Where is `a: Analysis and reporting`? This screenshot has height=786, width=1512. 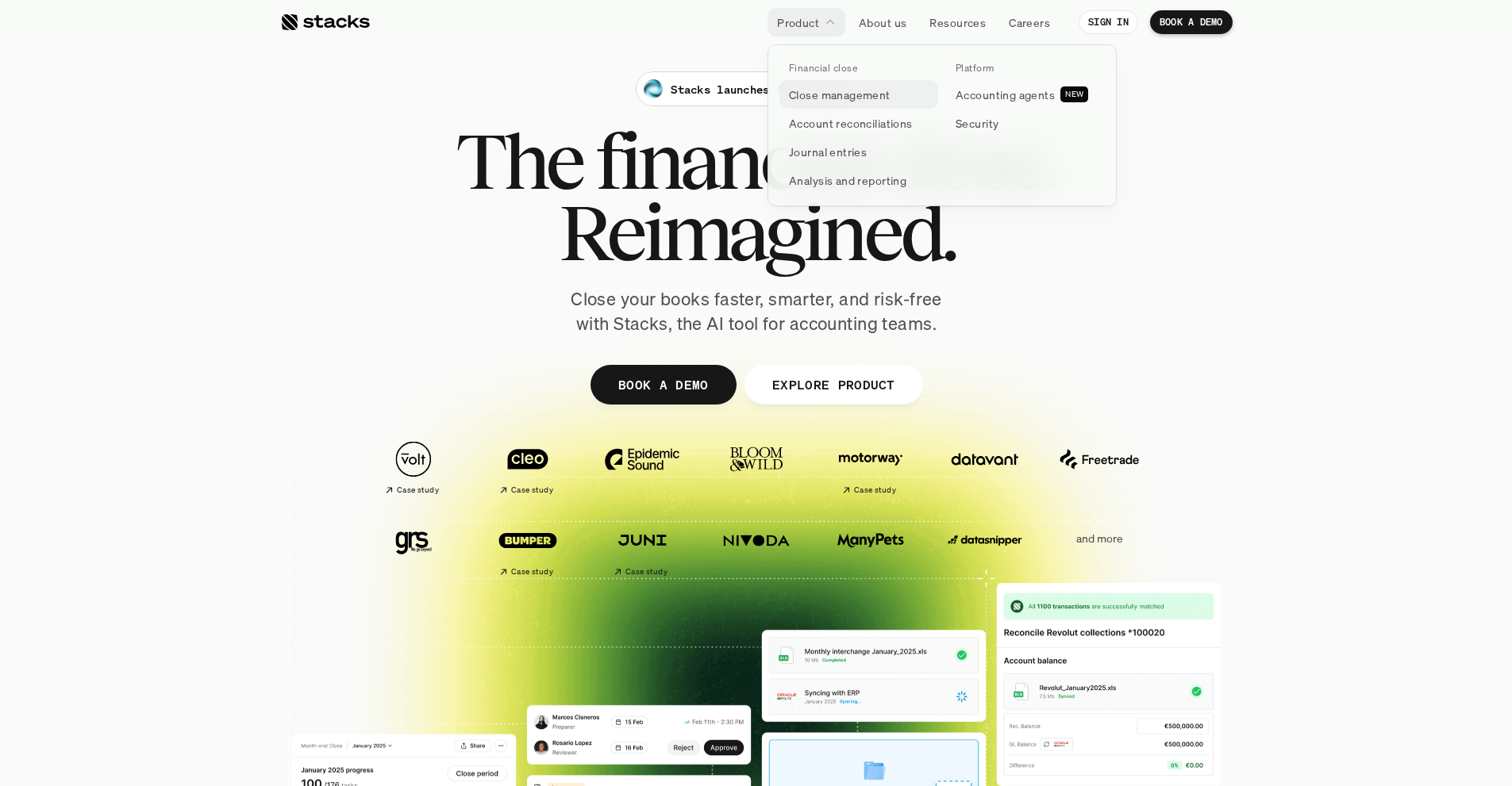
a: Analysis and reporting is located at coordinates (859, 180).